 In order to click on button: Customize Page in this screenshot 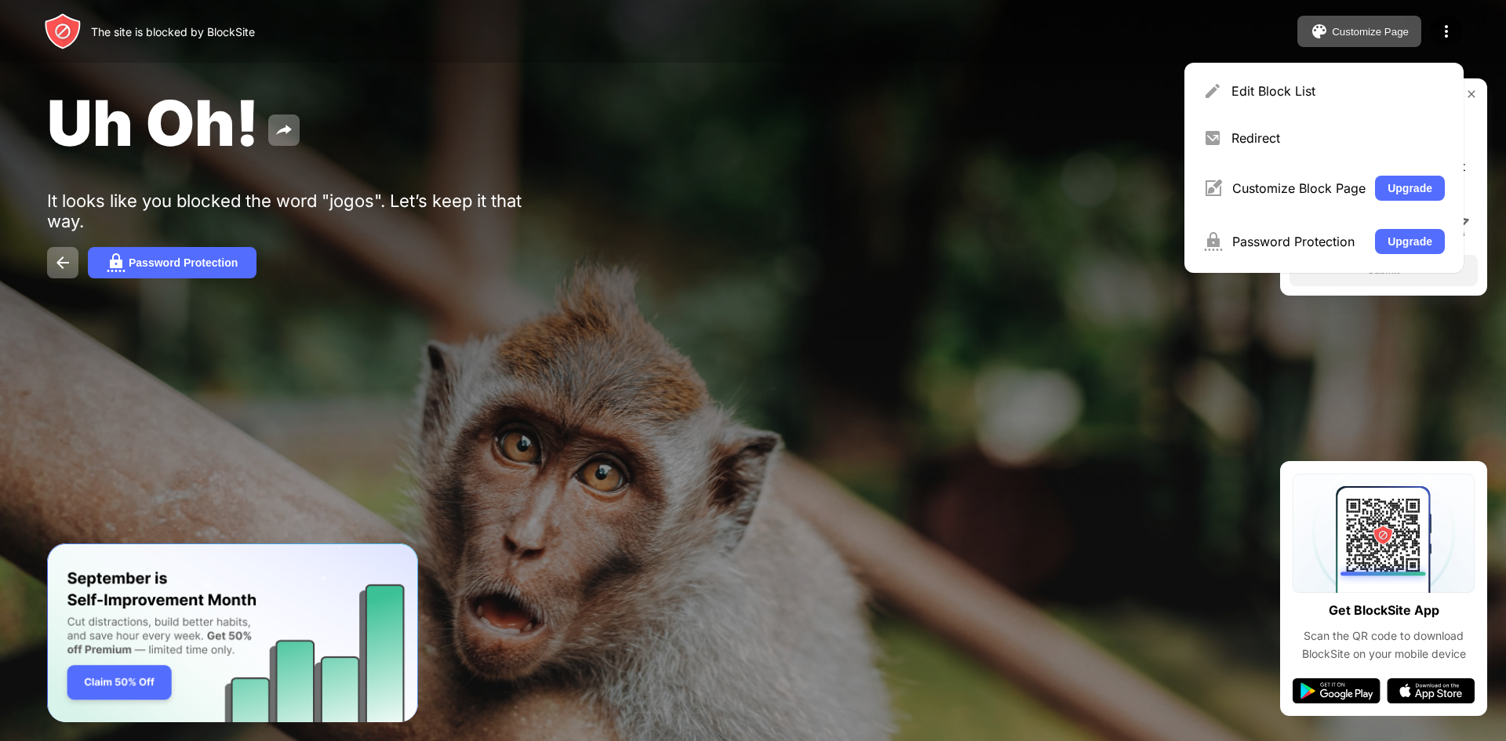, I will do `click(1359, 31)`.